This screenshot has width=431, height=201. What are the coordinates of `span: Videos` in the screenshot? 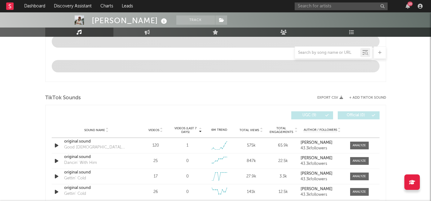 It's located at (154, 130).